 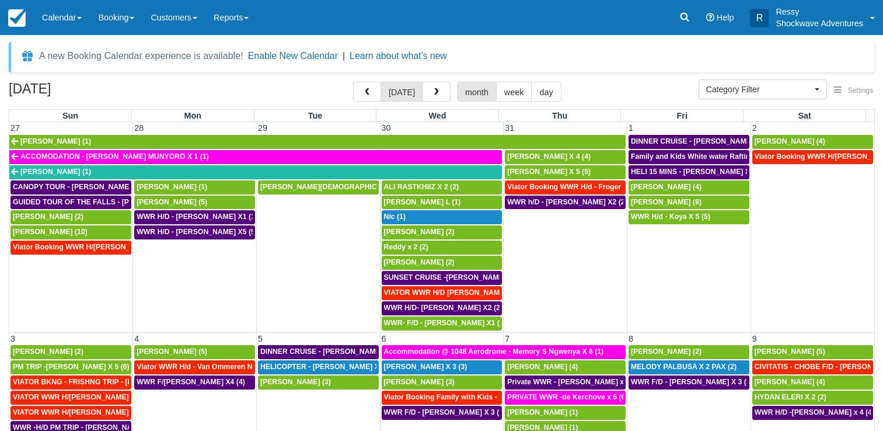 I want to click on span: Help, so click(x=725, y=18).